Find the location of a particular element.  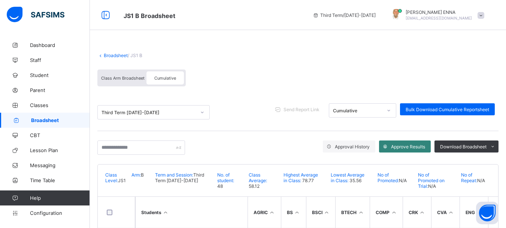

span: 48 is located at coordinates (220, 186).